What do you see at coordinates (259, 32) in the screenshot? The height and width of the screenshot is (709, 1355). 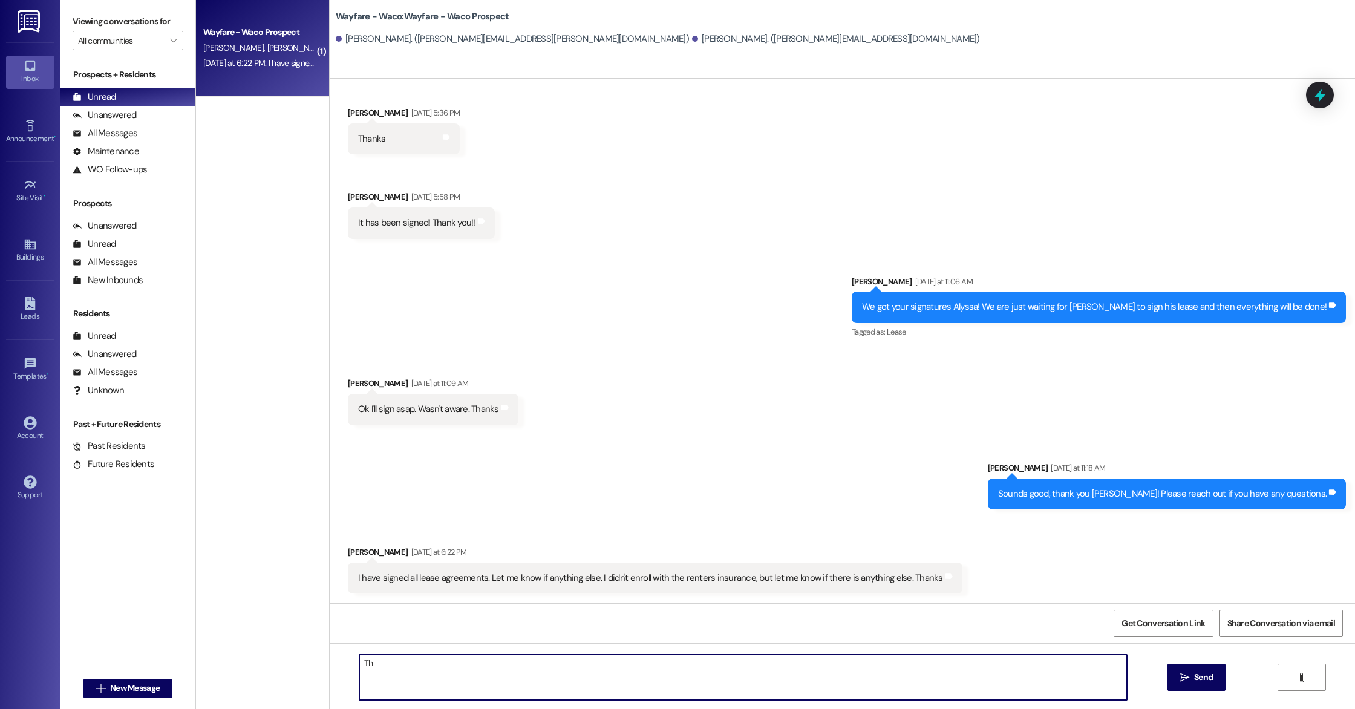 I see `div: Wayfare - Waco Prospect` at bounding box center [259, 32].